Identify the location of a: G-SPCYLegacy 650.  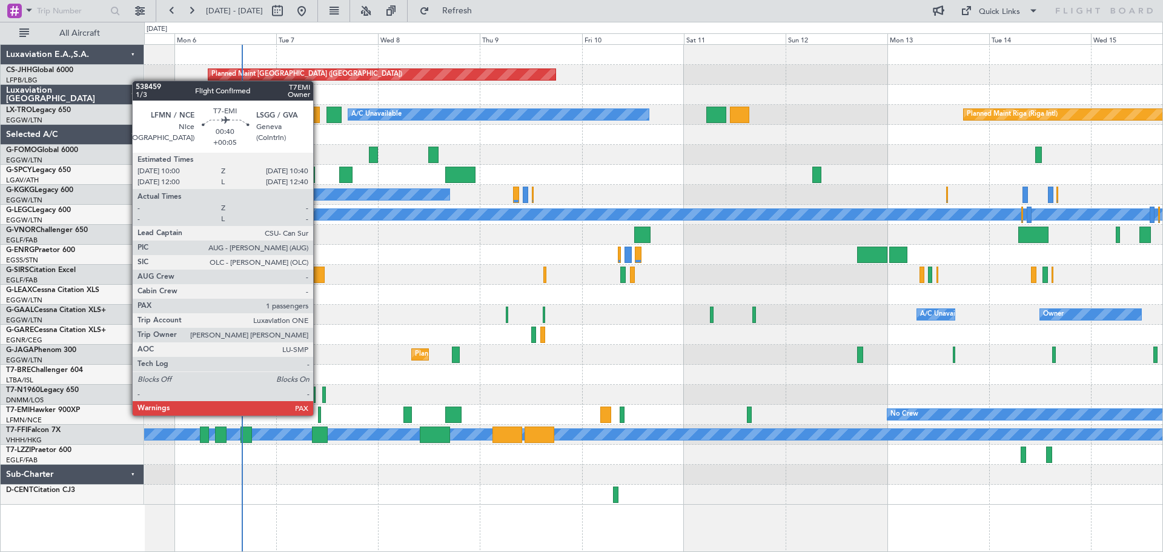
(38, 170).